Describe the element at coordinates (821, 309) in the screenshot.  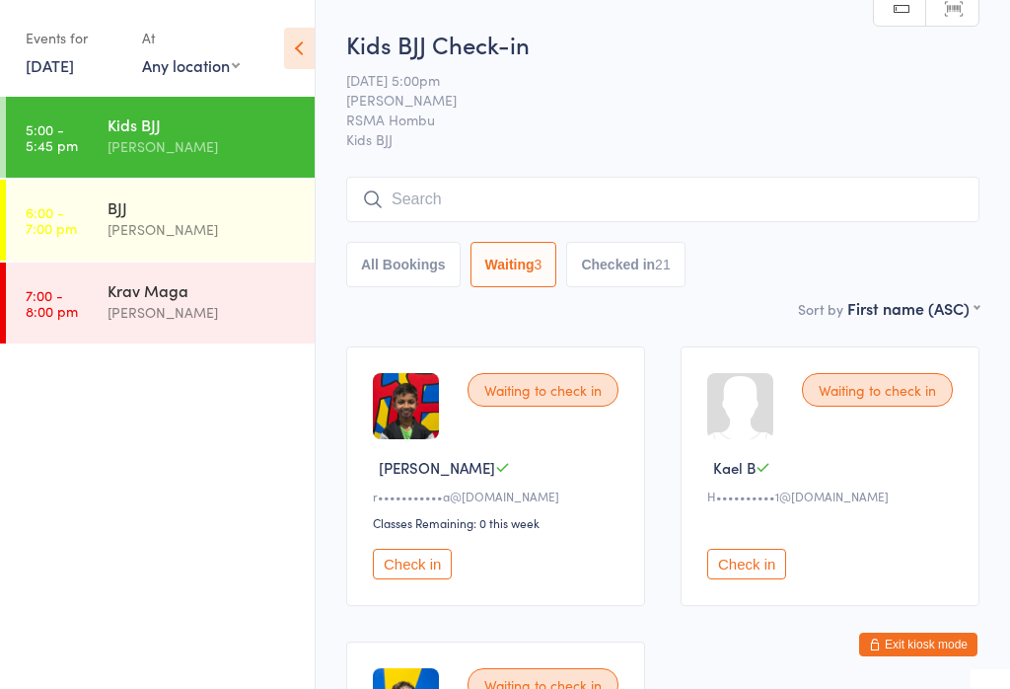
I see `label: Sort by` at that location.